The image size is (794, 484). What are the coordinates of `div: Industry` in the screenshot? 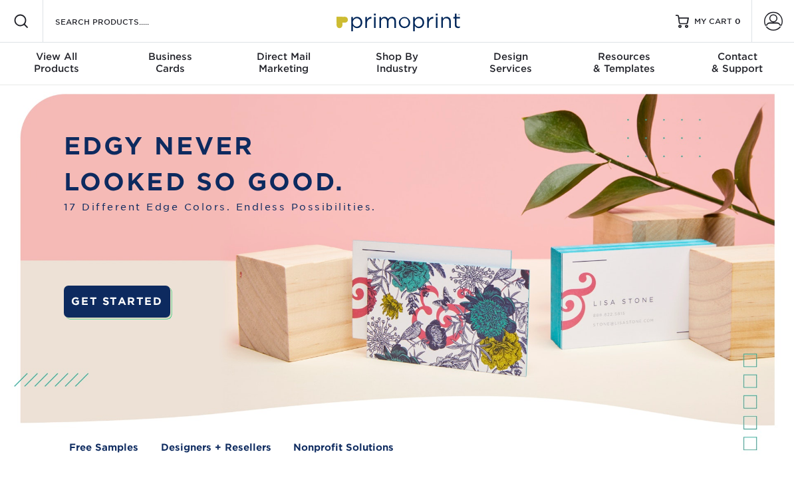 It's located at (397, 63).